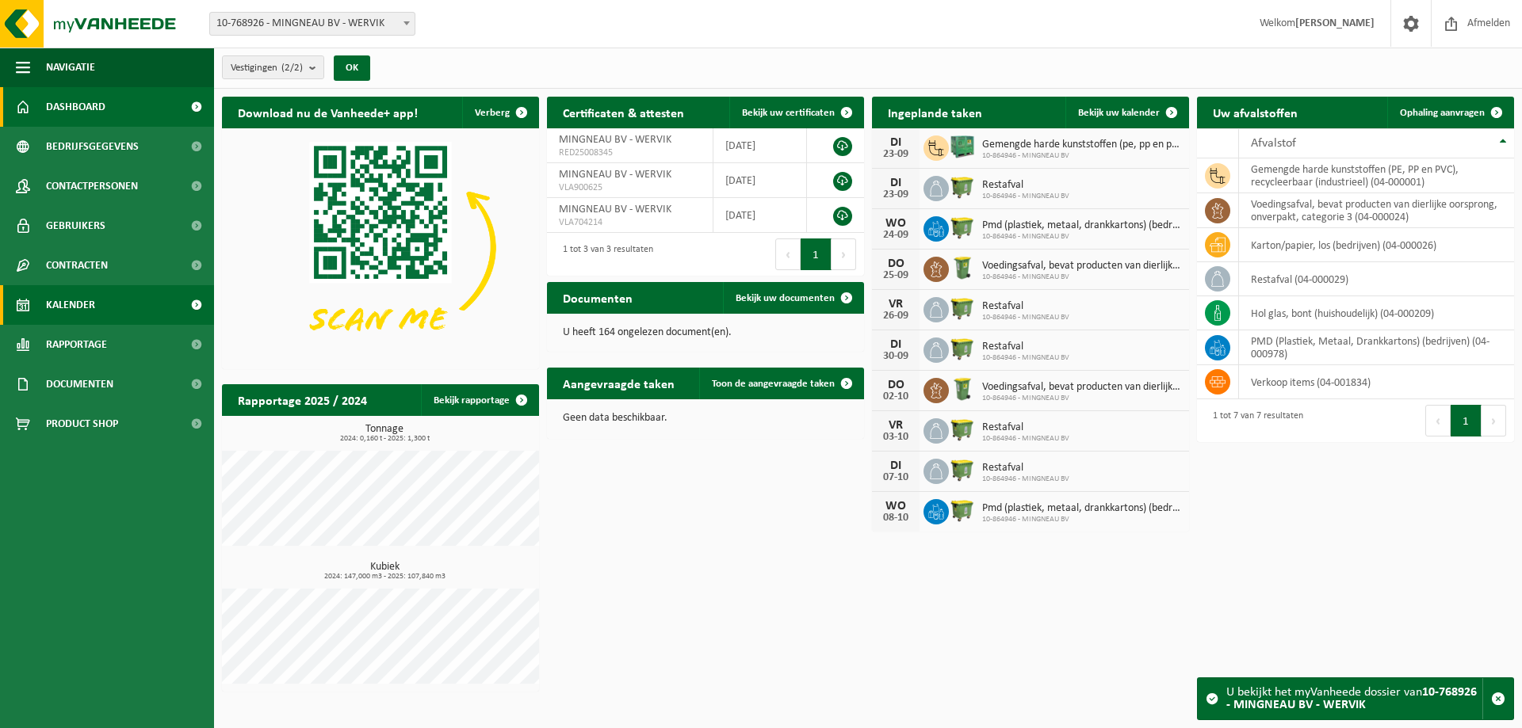 The image size is (1522, 728). I want to click on h3: Tonnage, so click(384, 433).